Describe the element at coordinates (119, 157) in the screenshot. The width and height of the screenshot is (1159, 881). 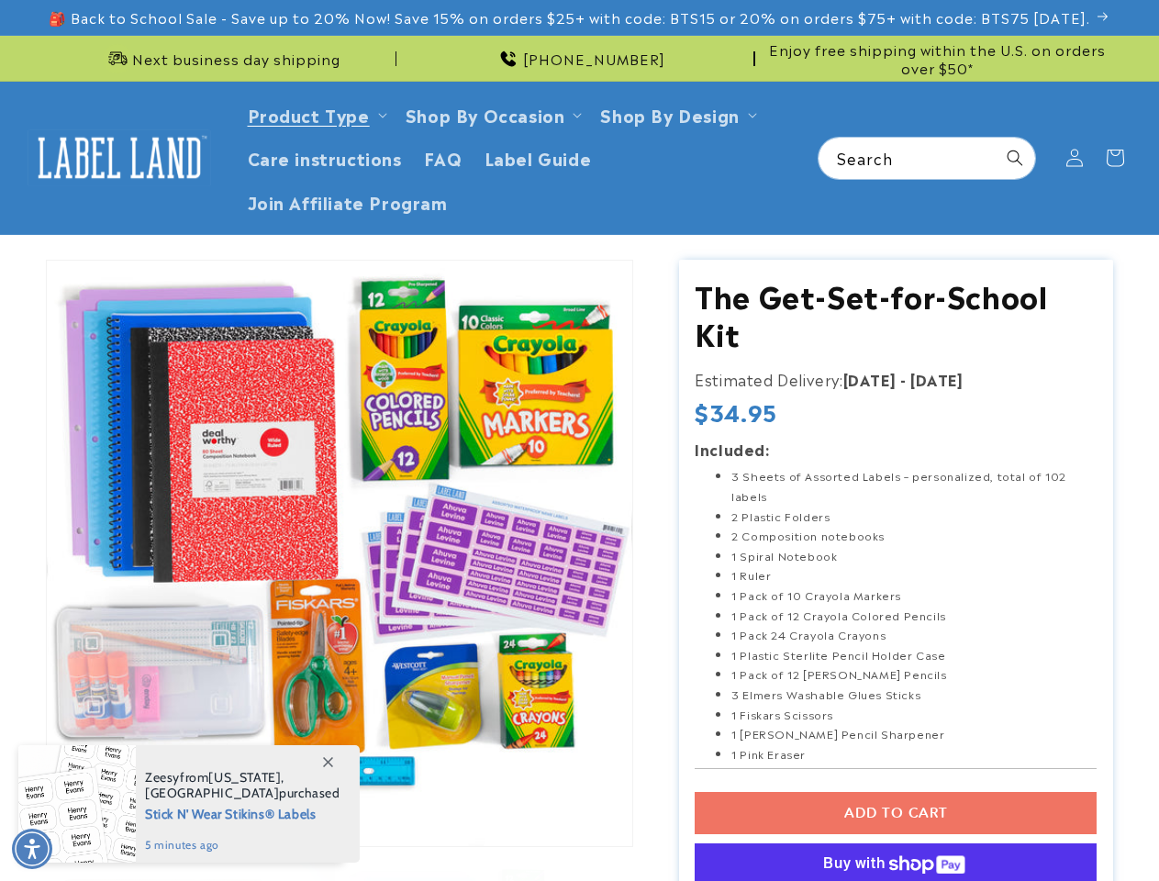
I see `a: Label Land` at that location.